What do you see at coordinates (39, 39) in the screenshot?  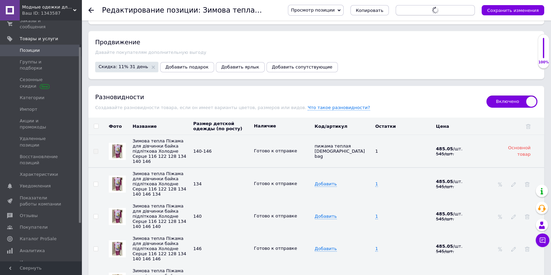 I see `span: Товары и услуги` at bounding box center [39, 39].